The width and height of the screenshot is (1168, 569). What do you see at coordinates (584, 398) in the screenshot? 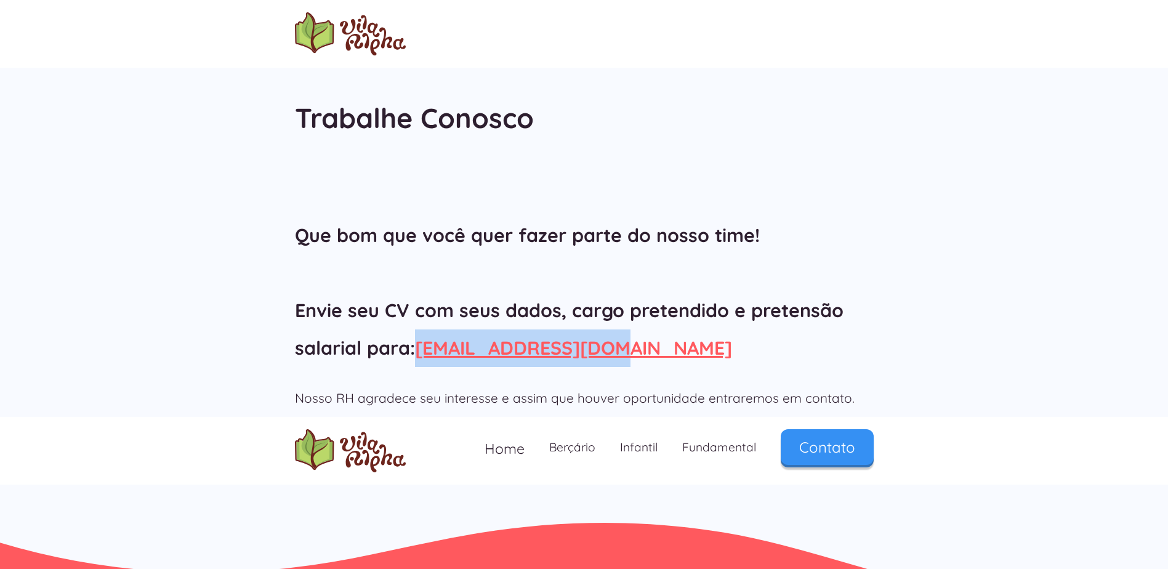
I see `h2: Nosso RH agradece seu interesse e assim que houver oportunidade entraremos em contato.` at bounding box center [584, 398].